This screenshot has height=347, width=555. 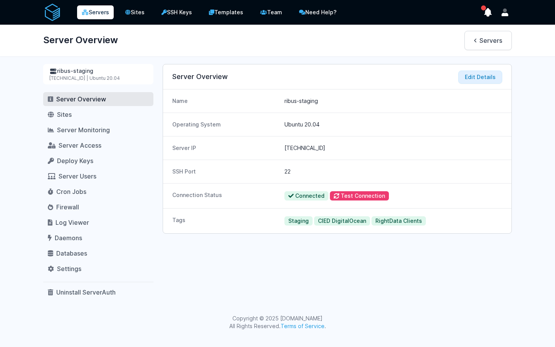 I want to click on a: Team, so click(x=271, y=12).